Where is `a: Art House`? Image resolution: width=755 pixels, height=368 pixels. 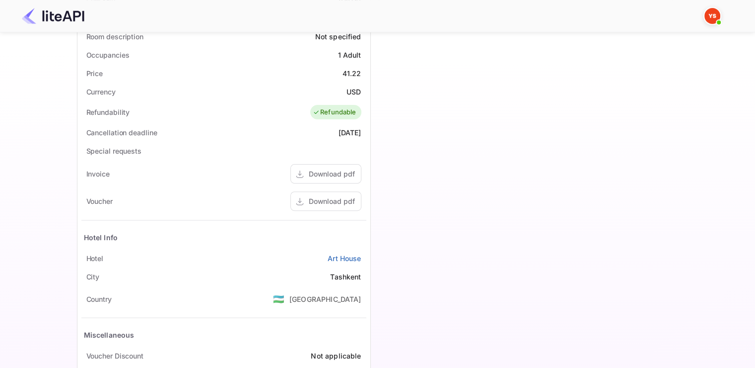
a: Art House is located at coordinates (344, 258).